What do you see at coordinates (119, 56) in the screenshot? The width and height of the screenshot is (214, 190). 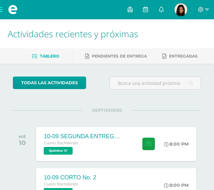 I see `span: Pendientes de entrega` at bounding box center [119, 56].